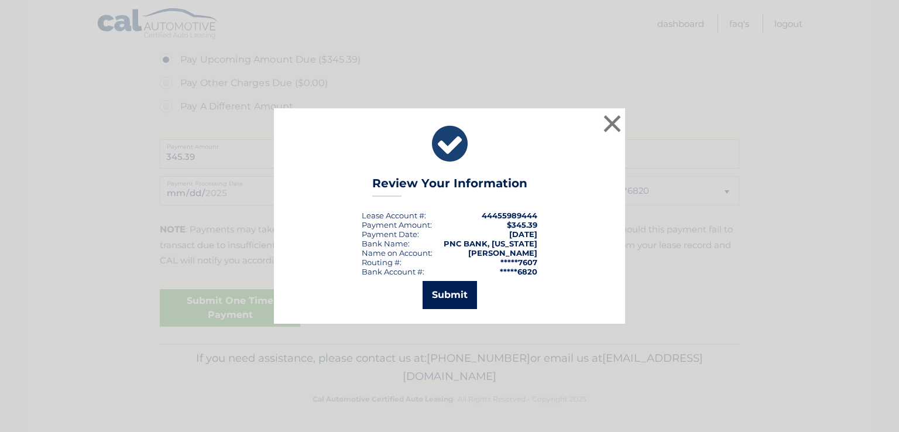 The width and height of the screenshot is (899, 432). Describe the element at coordinates (397, 253) in the screenshot. I see `div: Name on Account:` at that location.